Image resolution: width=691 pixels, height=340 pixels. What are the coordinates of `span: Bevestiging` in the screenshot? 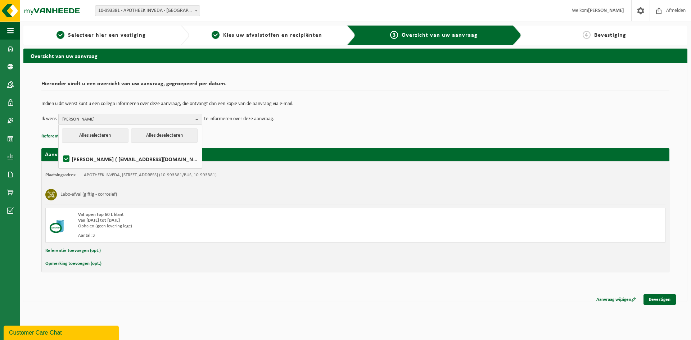 It's located at (610, 35).